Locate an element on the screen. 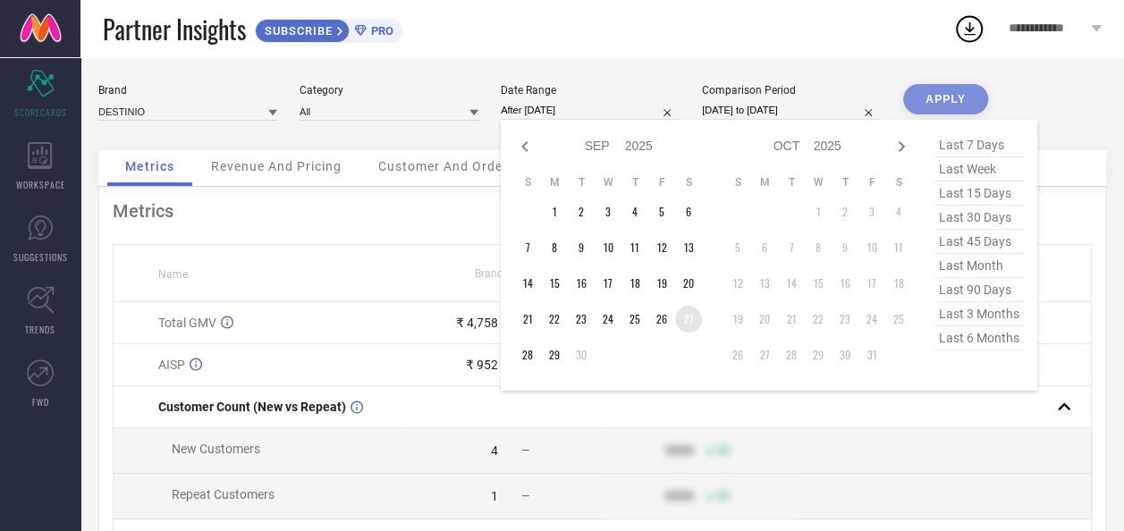  div: Date Range is located at coordinates (590, 90).